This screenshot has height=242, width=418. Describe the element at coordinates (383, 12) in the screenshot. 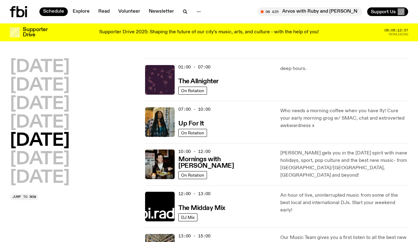

I see `span: Support Us` at that location.